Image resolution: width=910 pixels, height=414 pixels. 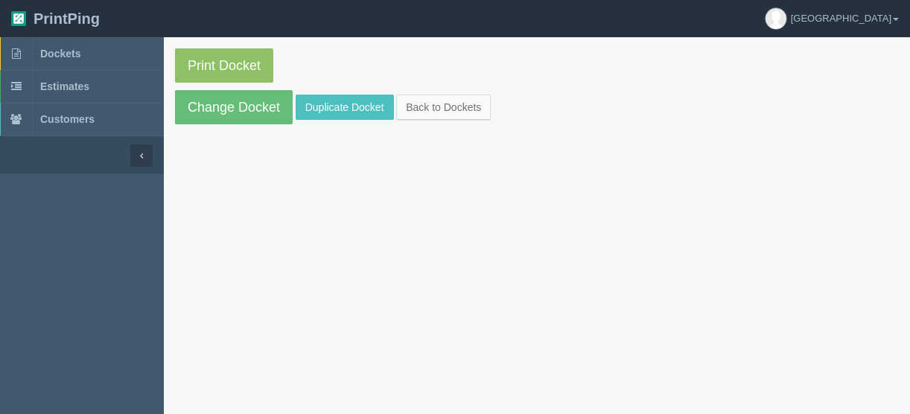 I want to click on a: Back to Dockets, so click(x=443, y=107).